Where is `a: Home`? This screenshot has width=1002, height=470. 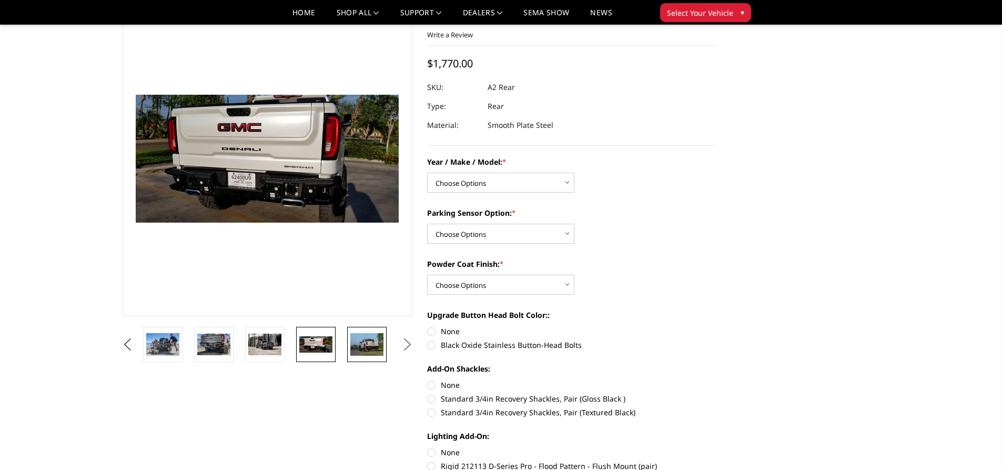
a: Home is located at coordinates (304, 16).